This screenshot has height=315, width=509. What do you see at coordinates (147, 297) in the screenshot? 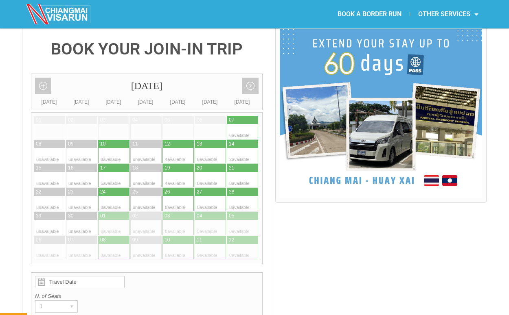
I see `label: N. of Seats` at bounding box center [147, 297].